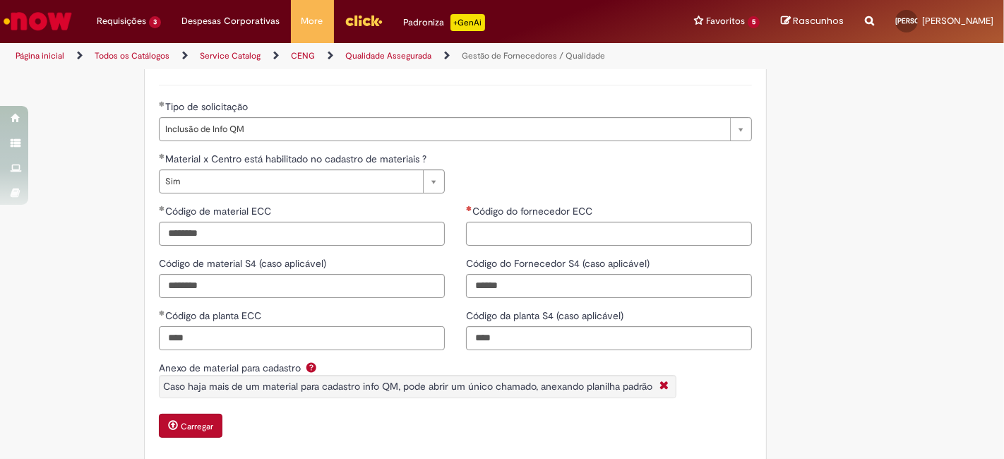  Describe the element at coordinates (231, 21) in the screenshot. I see `span: Despesas Corporativas` at that location.